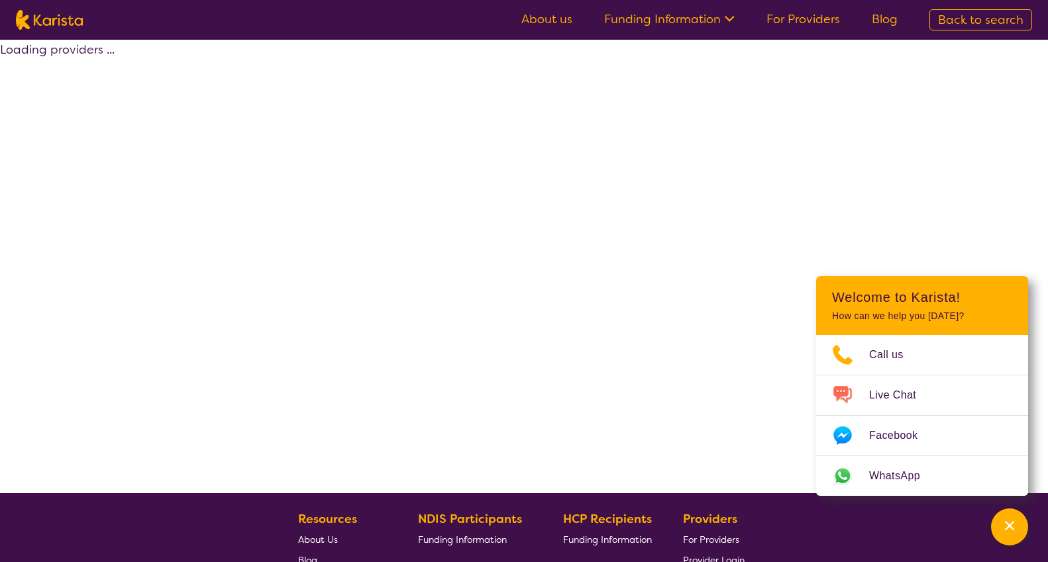 This screenshot has width=1048, height=562. What do you see at coordinates (922, 297) in the screenshot?
I see `h2: Welcome to Karista!` at bounding box center [922, 297].